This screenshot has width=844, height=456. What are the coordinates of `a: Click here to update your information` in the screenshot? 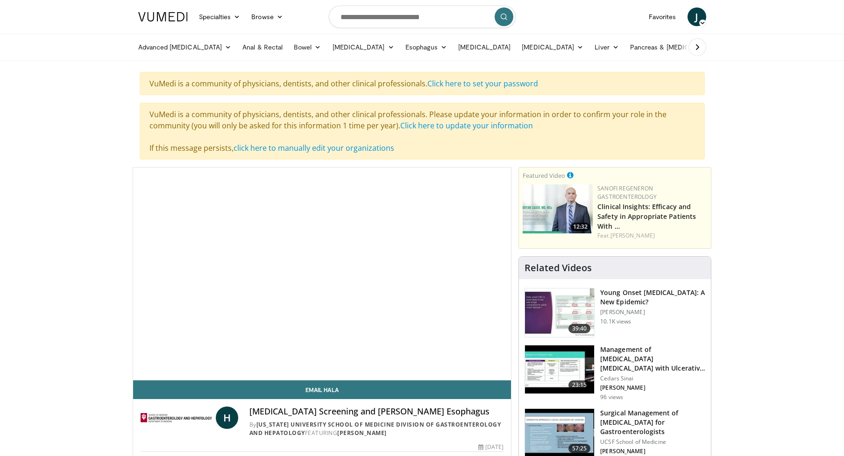 It's located at (467, 126).